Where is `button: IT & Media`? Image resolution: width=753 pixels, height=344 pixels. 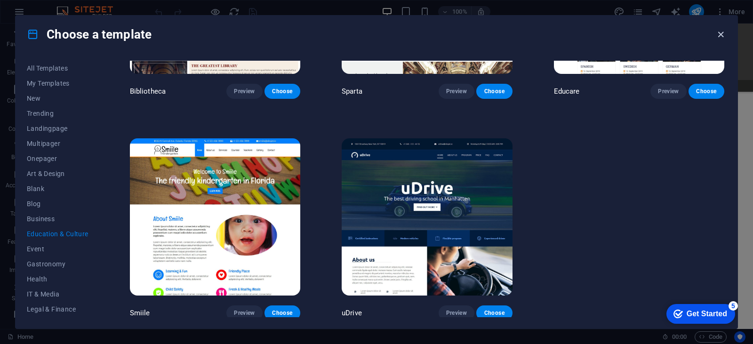 button: IT & Media is located at coordinates (57, 294).